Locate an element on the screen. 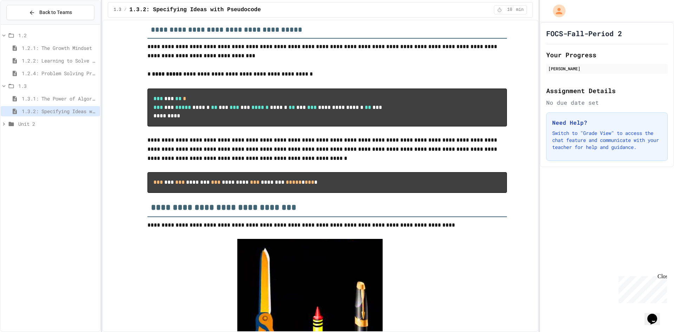 This screenshot has height=332, width=674. h3: Need Help? is located at coordinates (607, 123).